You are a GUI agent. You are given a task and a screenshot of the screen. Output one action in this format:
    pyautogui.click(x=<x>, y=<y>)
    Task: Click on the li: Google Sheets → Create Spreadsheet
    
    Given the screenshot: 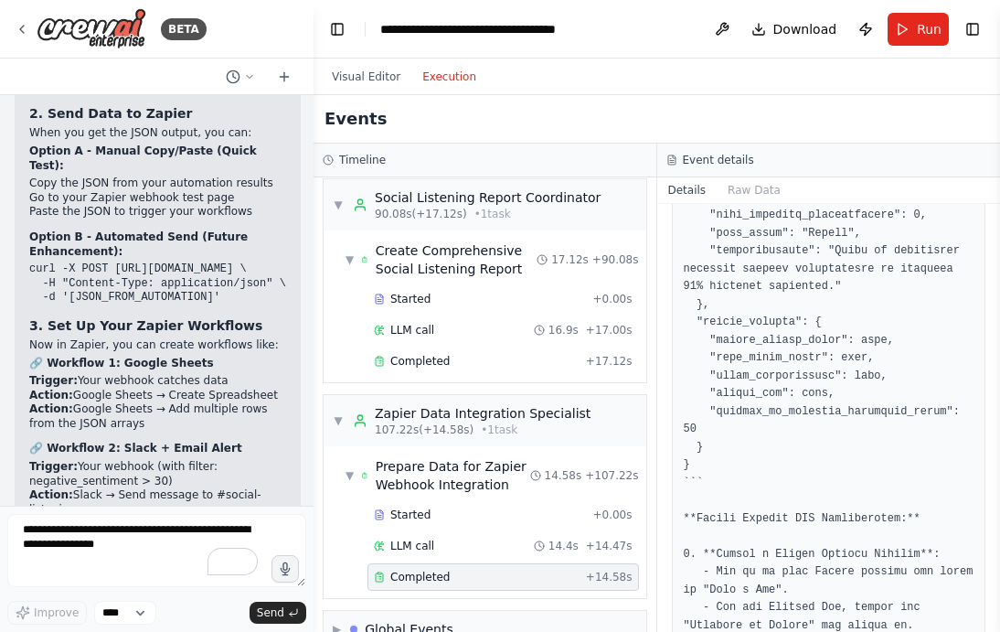 What is the action you would take?
    pyautogui.click(x=157, y=396)
    